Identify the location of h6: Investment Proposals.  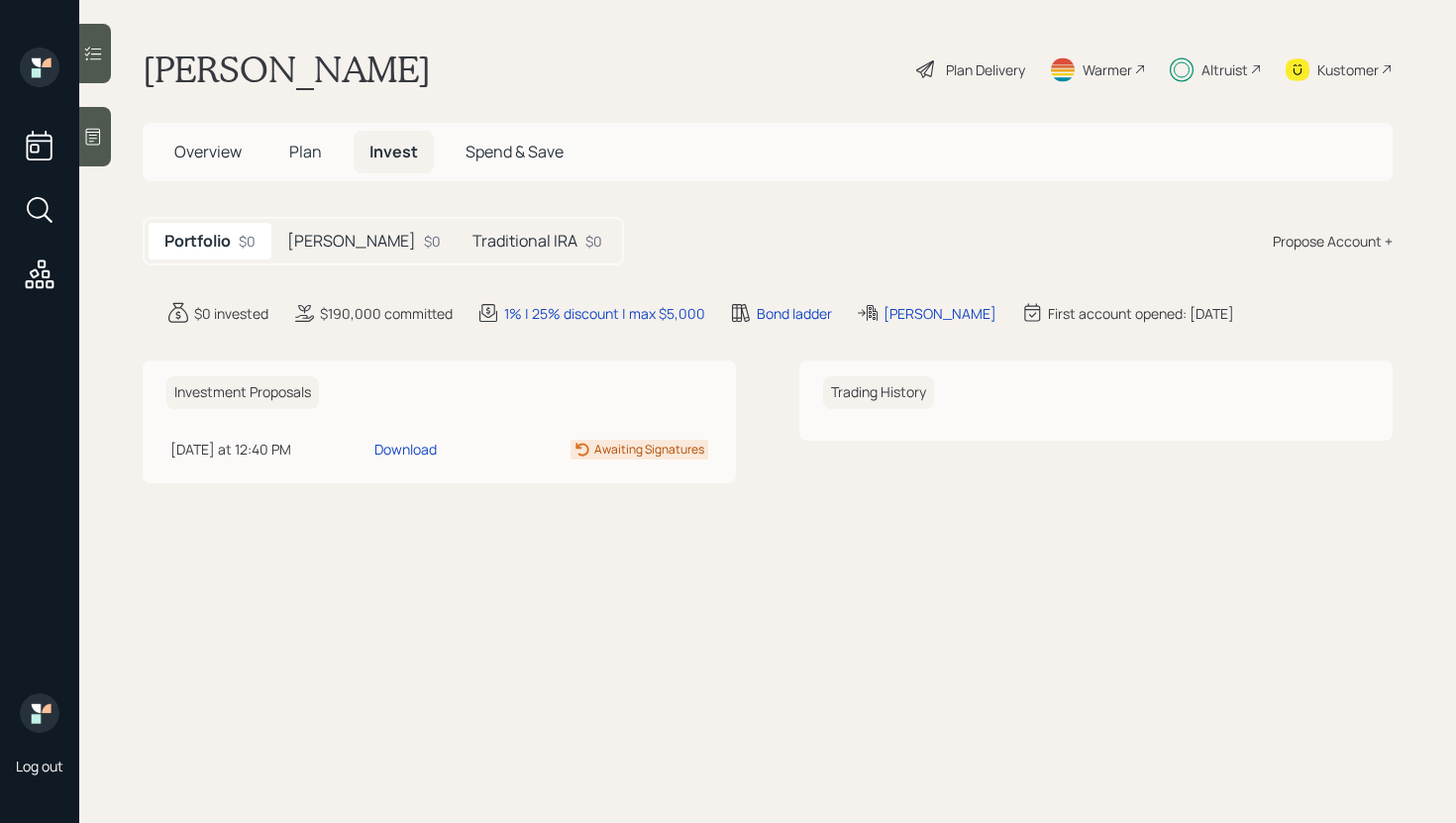
(243, 392).